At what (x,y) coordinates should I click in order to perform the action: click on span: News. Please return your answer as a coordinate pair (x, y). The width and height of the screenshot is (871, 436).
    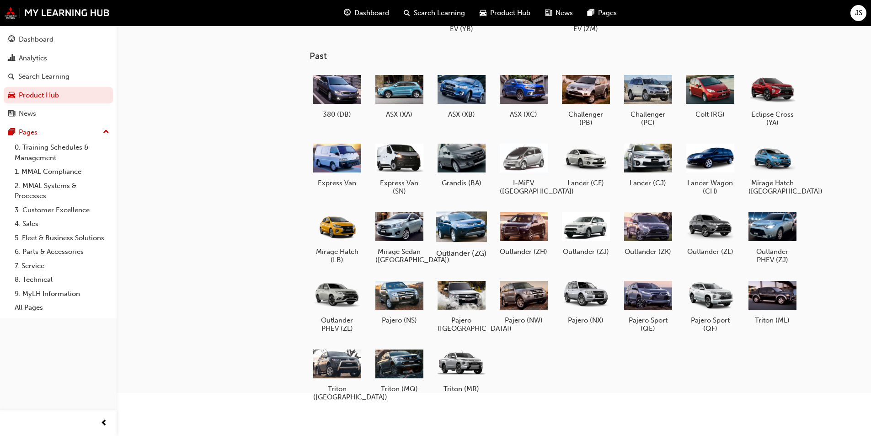
    Looking at the image, I should click on (564, 13).